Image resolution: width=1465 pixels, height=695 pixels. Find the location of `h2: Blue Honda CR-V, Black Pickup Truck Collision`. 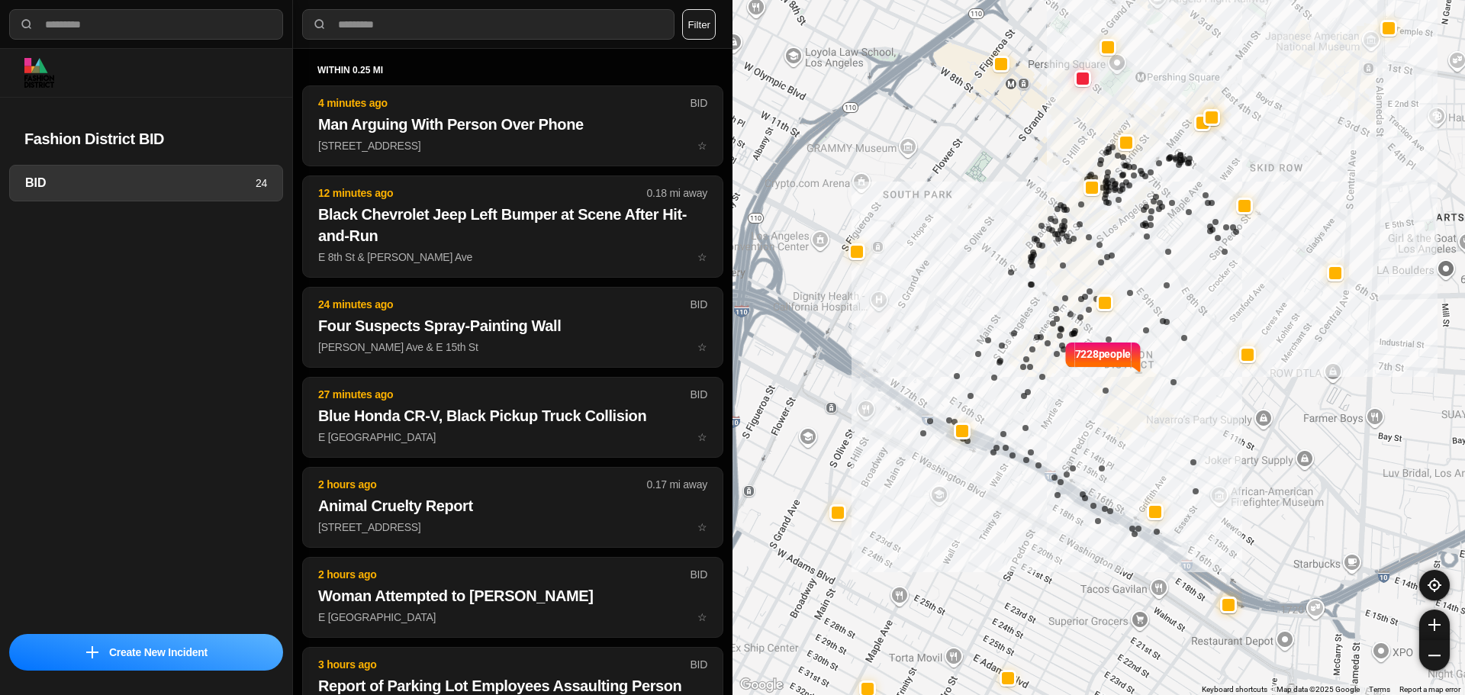

h2: Blue Honda CR-V, Black Pickup Truck Collision is located at coordinates (513, 416).